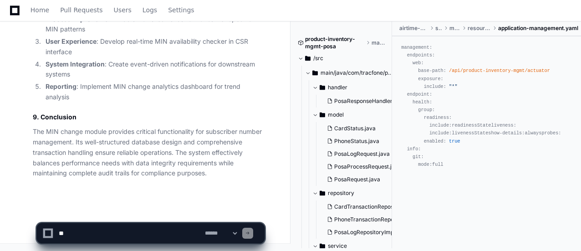  Describe the element at coordinates (75, 64) in the screenshot. I see `strong: System Integration` at that location.